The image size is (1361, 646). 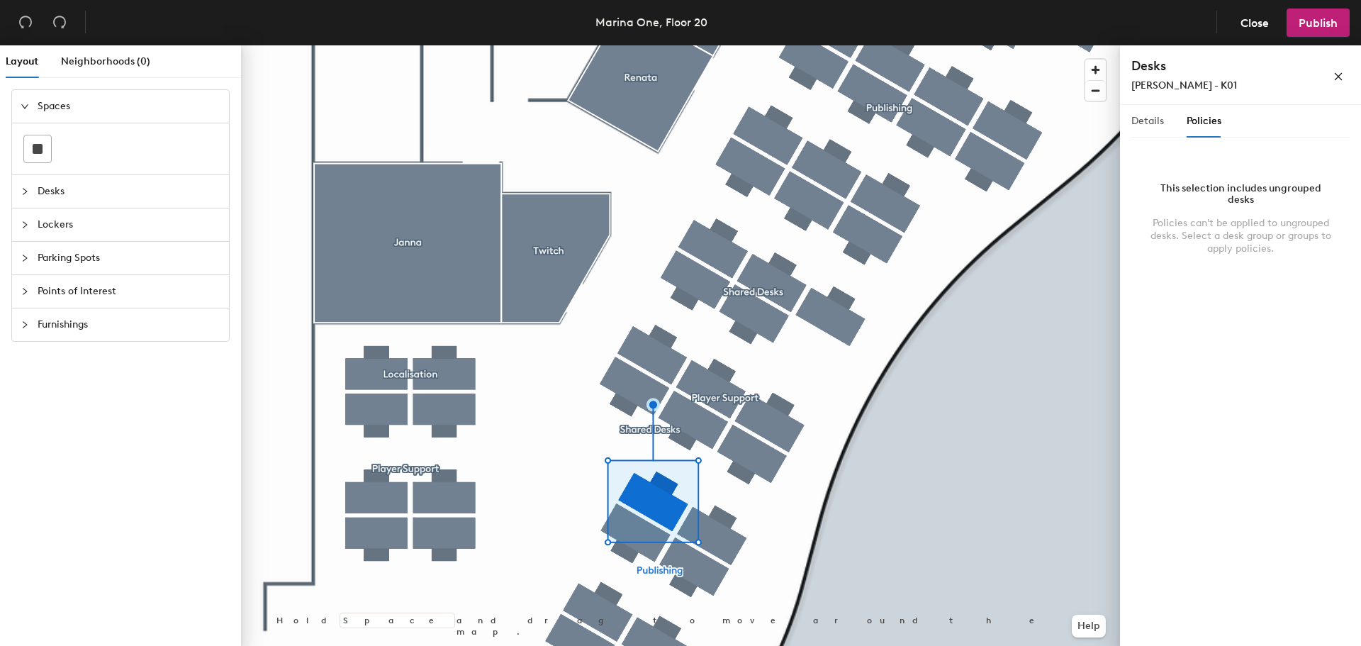 What do you see at coordinates (1240, 194) in the screenshot?
I see `div: This selection includes ungrouped desks` at bounding box center [1240, 194].